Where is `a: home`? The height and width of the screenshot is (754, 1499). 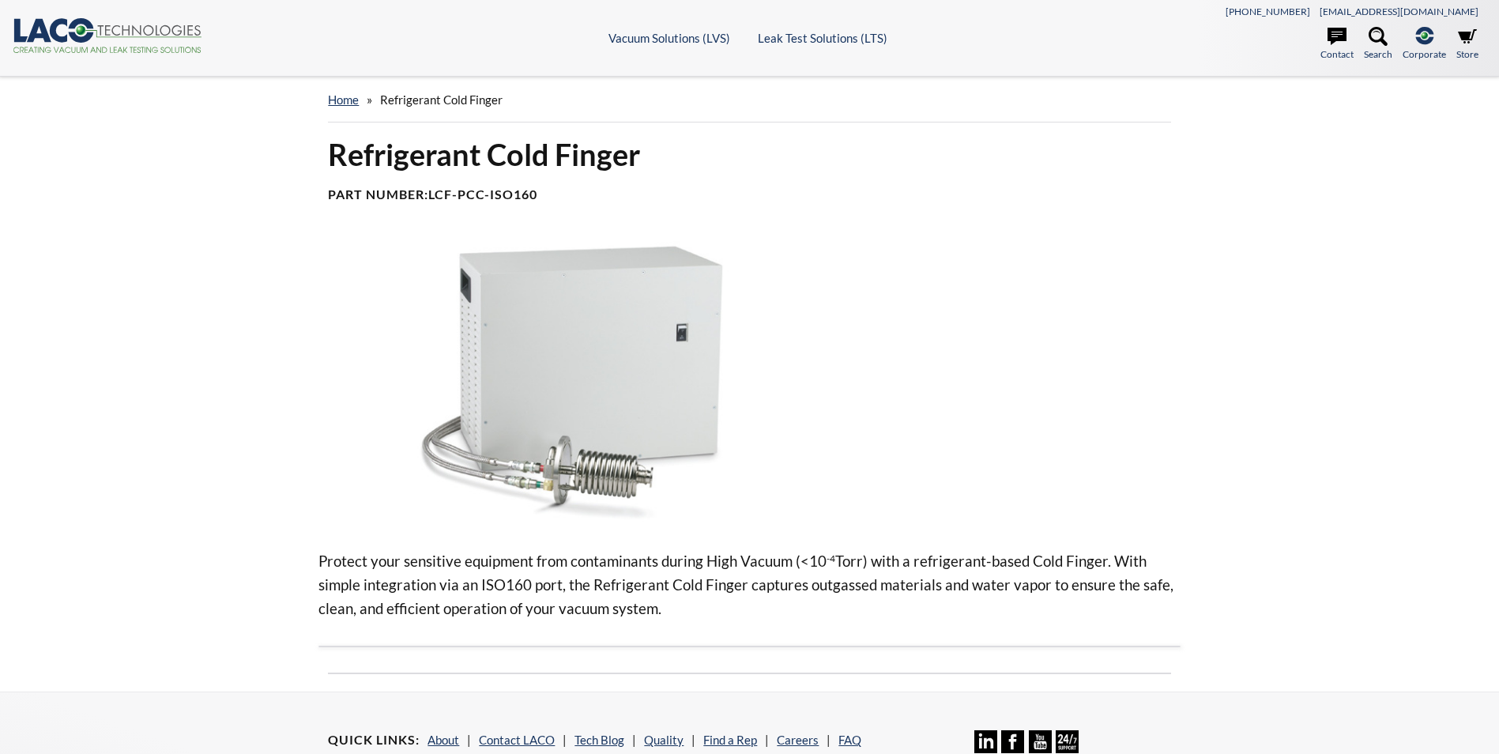
a: home is located at coordinates (343, 100).